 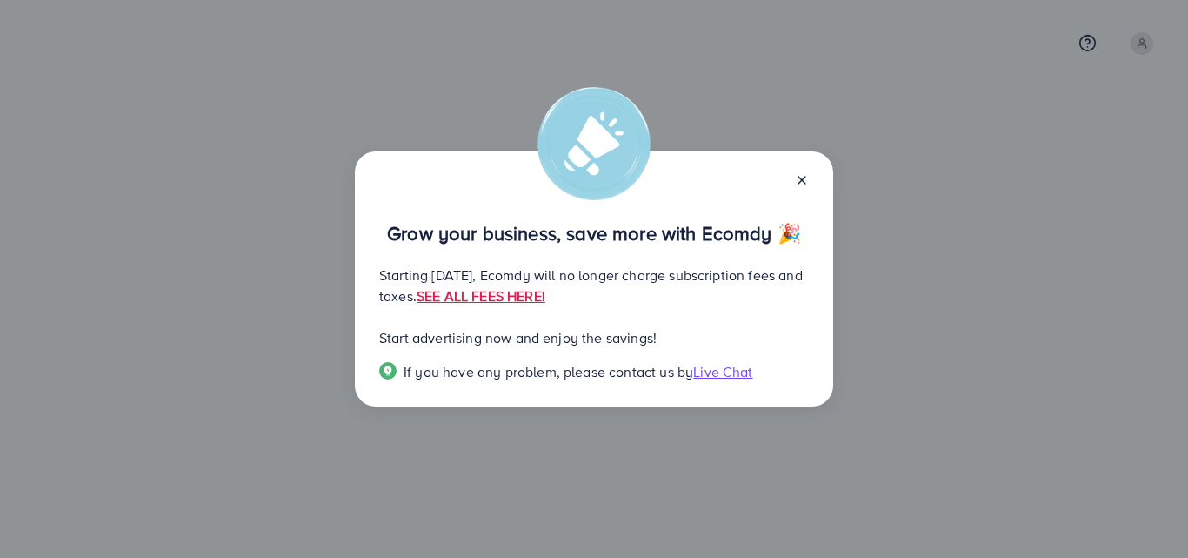 I want to click on p: Grow your business, save more with Ecomdy 🎉, so click(x=594, y=233).